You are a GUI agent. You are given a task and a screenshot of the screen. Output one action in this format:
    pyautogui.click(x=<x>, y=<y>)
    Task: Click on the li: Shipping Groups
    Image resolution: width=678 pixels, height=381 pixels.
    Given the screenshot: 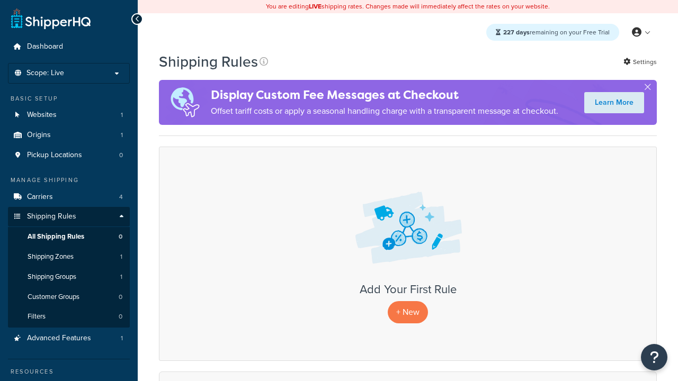 What is the action you would take?
    pyautogui.click(x=69, y=277)
    